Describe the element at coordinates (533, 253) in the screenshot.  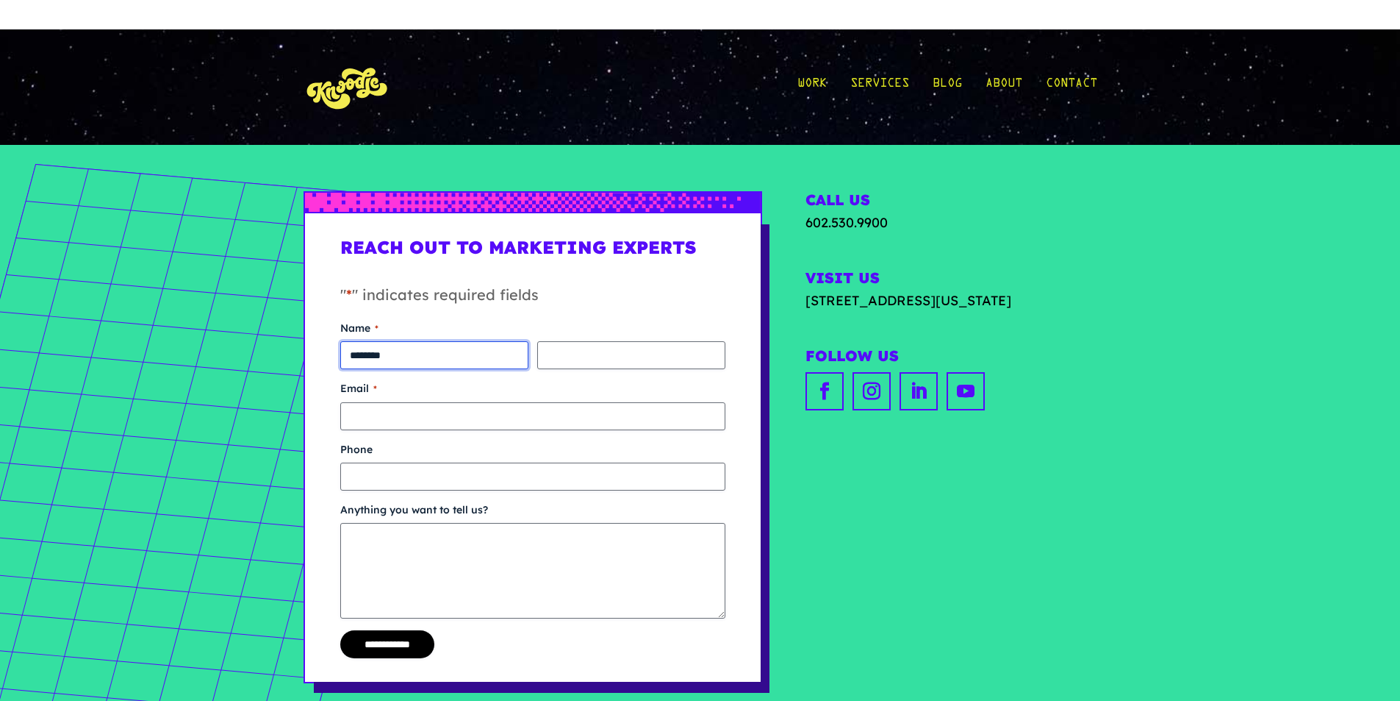
I see `h1: Reach Out to Marketing Experts` at that location.